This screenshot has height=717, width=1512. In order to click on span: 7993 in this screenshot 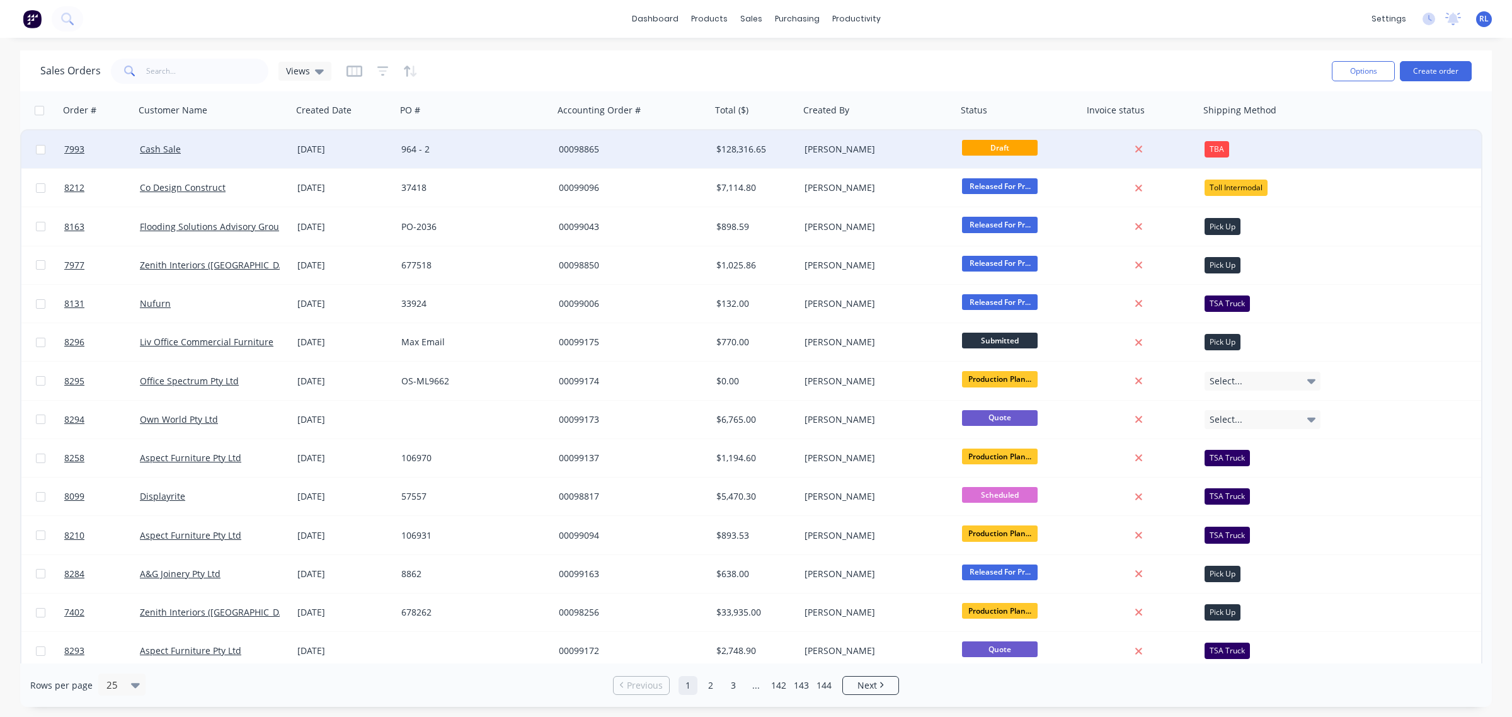, I will do `click(74, 149)`.